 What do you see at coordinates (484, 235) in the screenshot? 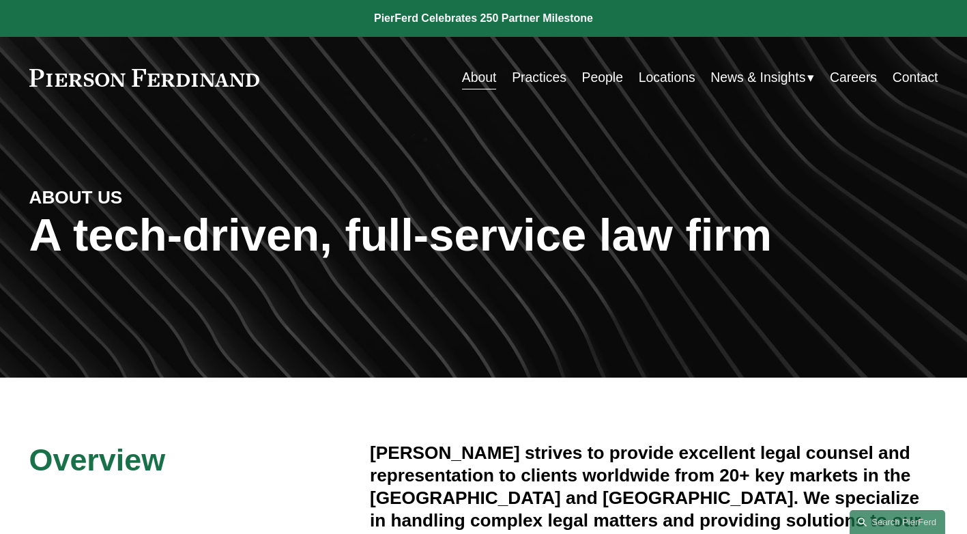
I see `h1: A tech-driven, full-service law firm` at bounding box center [484, 235].